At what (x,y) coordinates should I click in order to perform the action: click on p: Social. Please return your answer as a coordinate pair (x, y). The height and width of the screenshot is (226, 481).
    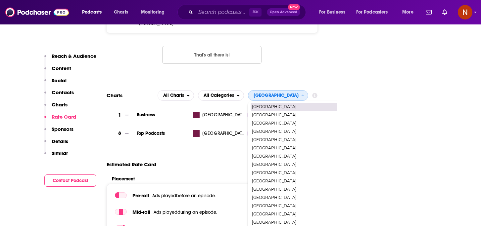
    Looking at the image, I should click on (59, 80).